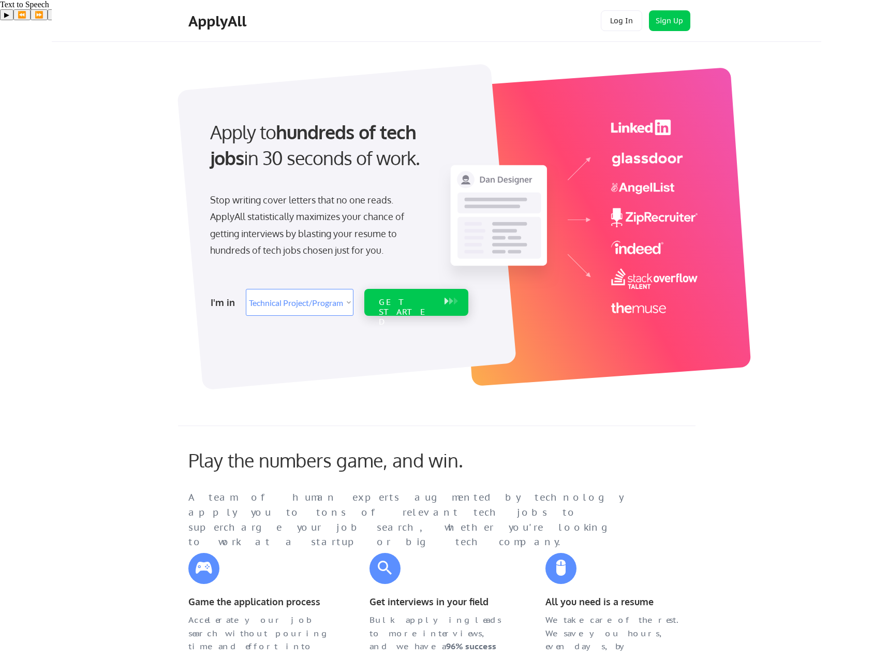  I want to click on div: Get interviews in your field, so click(439, 601).